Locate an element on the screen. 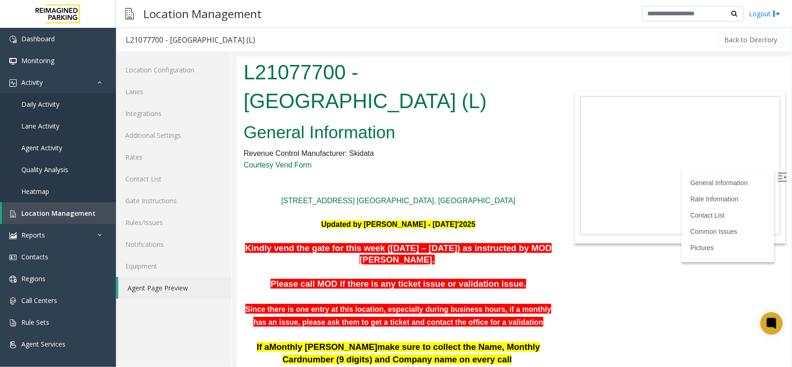 This screenshot has width=792, height=367. a: Agent Page Preview is located at coordinates (175, 288).